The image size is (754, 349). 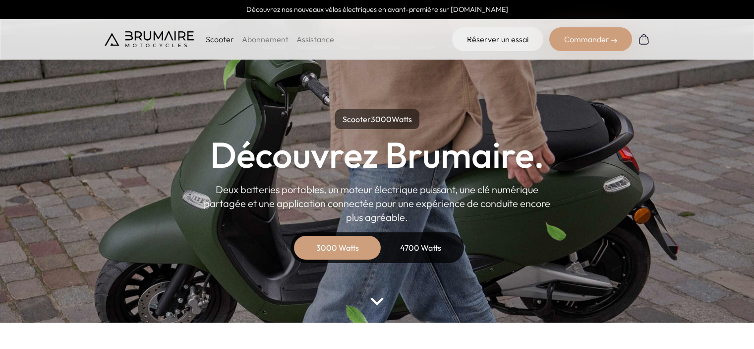 I want to click on a: Réserver un essai, so click(x=498, y=39).